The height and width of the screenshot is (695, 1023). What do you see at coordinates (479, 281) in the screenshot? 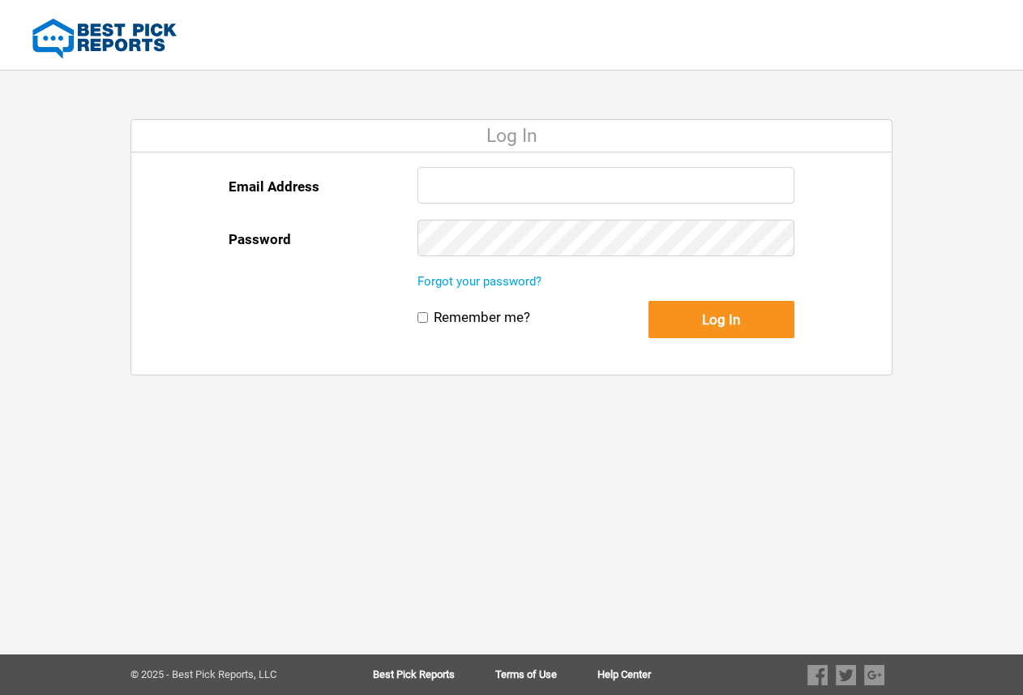
I see `a: Forgot your password?` at bounding box center [479, 281].